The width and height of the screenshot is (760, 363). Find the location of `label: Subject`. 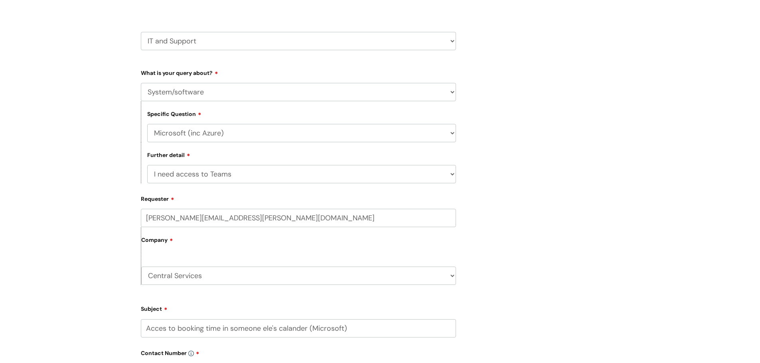

label: Subject is located at coordinates (298, 308).